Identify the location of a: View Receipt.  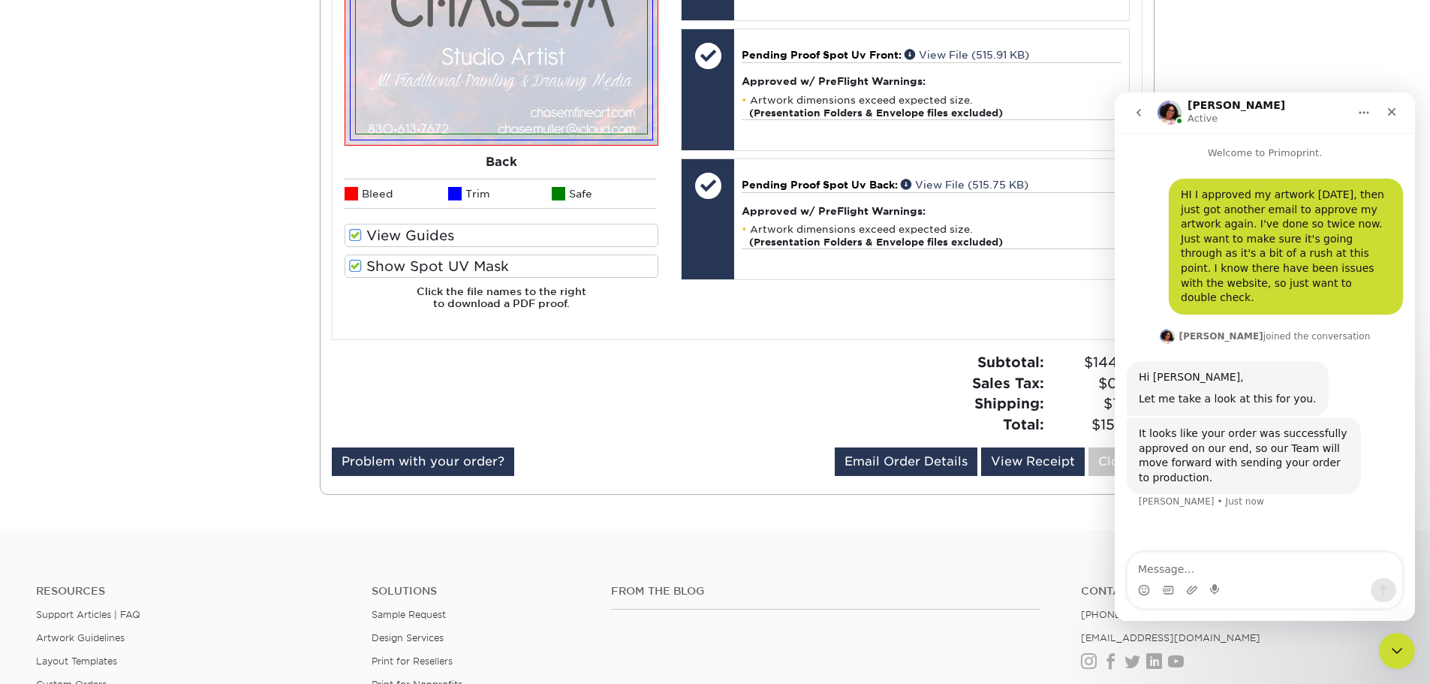
(1033, 462).